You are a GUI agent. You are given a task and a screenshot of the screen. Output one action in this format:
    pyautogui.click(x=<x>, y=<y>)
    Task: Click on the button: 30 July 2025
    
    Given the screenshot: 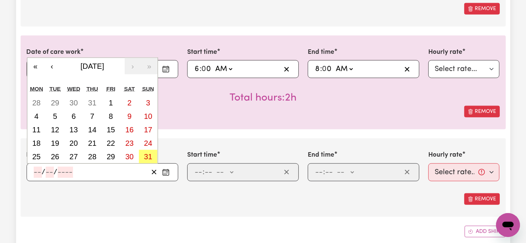 What is the action you would take?
    pyautogui.click(x=74, y=103)
    